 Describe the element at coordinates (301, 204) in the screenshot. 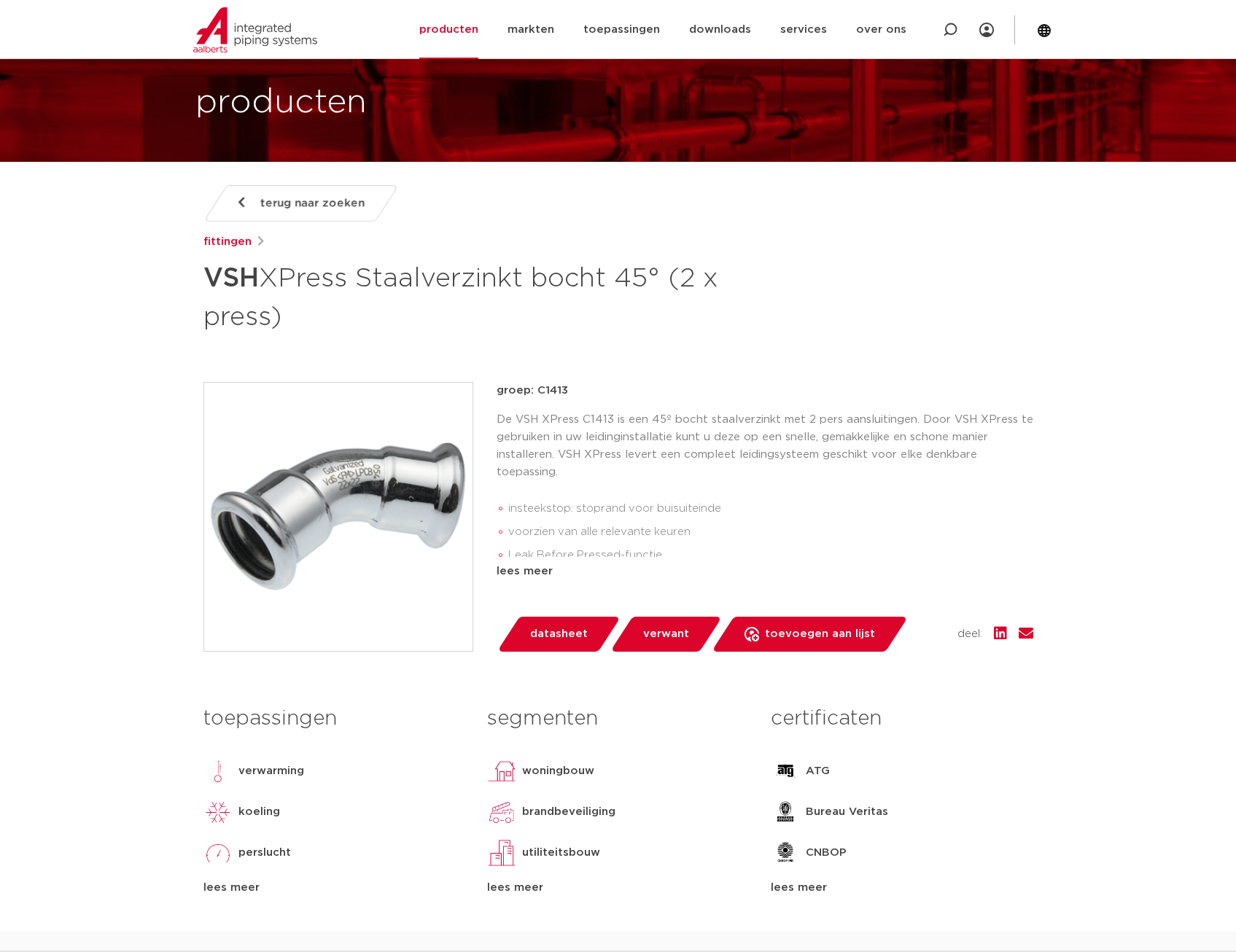

I see `a: terug naar zoeken` at that location.